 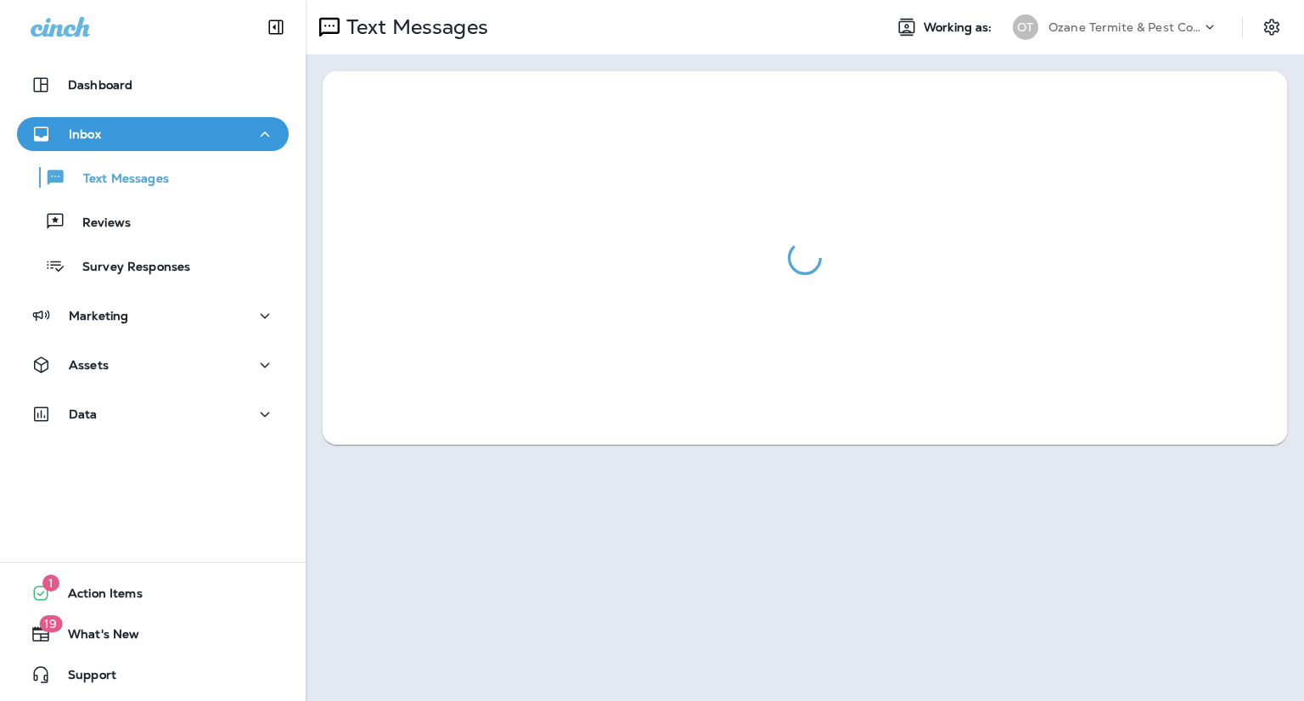 What do you see at coordinates (153, 134) in the screenshot?
I see `button: Inbox` at bounding box center [153, 134].